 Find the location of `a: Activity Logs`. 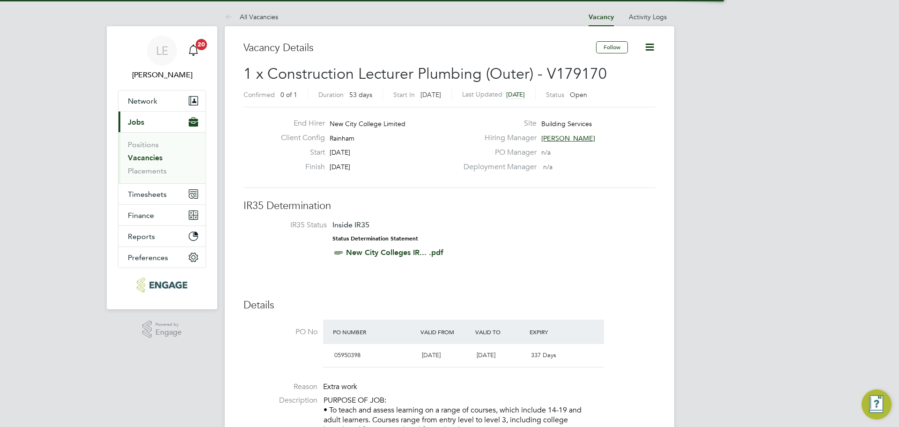

a: Activity Logs is located at coordinates (648, 17).